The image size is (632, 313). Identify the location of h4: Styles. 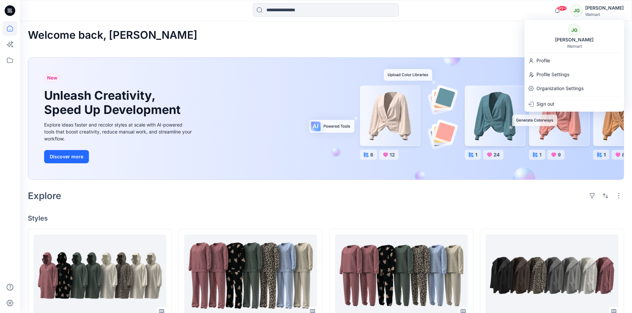
(326, 218).